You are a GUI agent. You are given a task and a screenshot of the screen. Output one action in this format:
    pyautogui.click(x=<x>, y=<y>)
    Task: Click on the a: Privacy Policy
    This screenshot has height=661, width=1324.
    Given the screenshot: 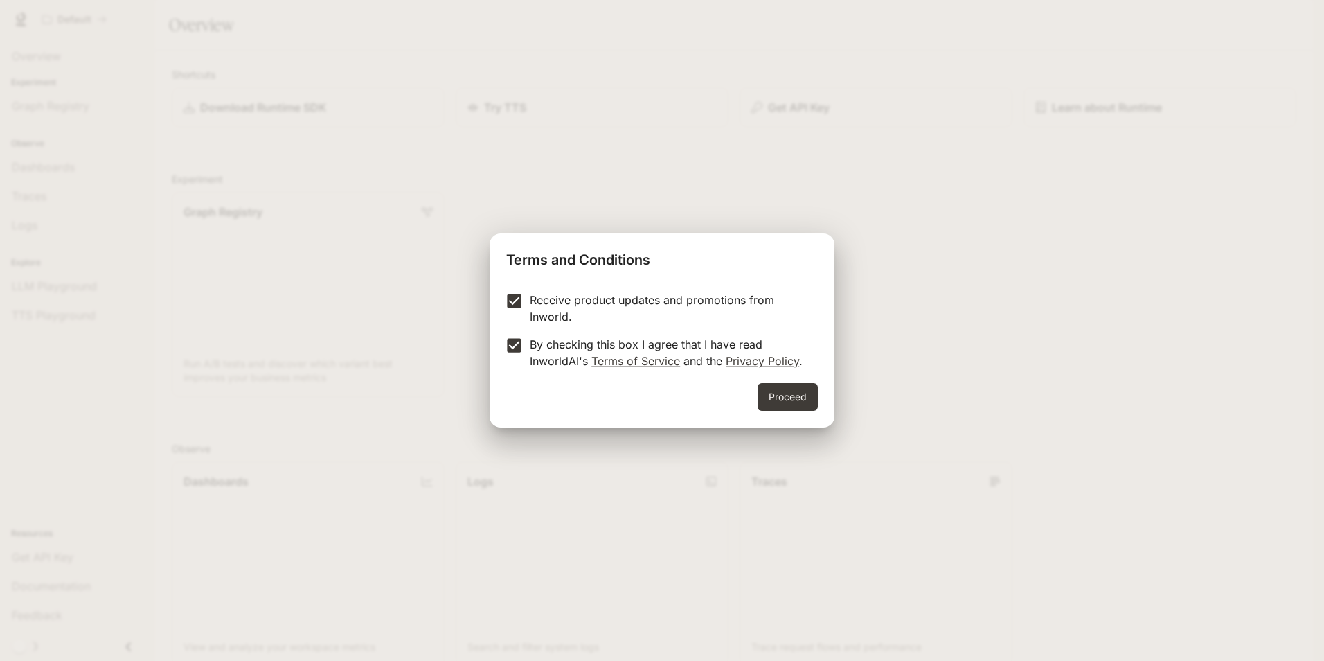 What is the action you would take?
    pyautogui.click(x=763, y=361)
    